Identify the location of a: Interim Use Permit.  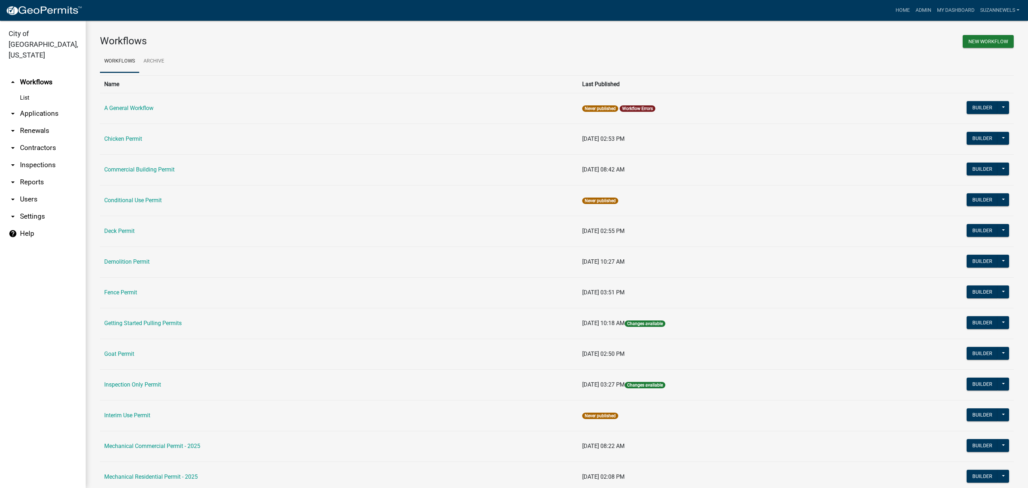
(127, 415).